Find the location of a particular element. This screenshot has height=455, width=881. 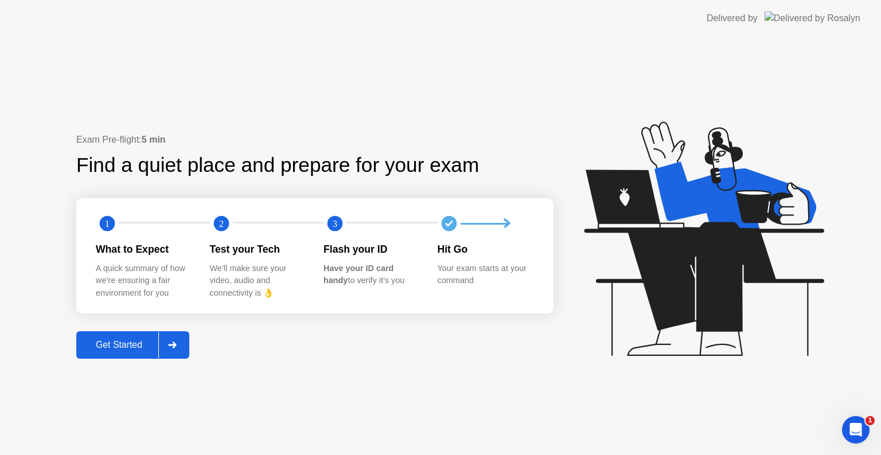

div: We’ll make sure your video, audio and connectivity is 👌 is located at coordinates (258, 281).